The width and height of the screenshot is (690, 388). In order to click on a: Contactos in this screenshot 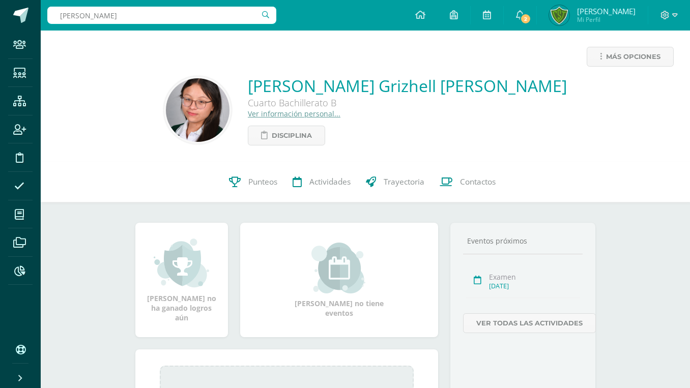, I will do `click(467, 182)`.